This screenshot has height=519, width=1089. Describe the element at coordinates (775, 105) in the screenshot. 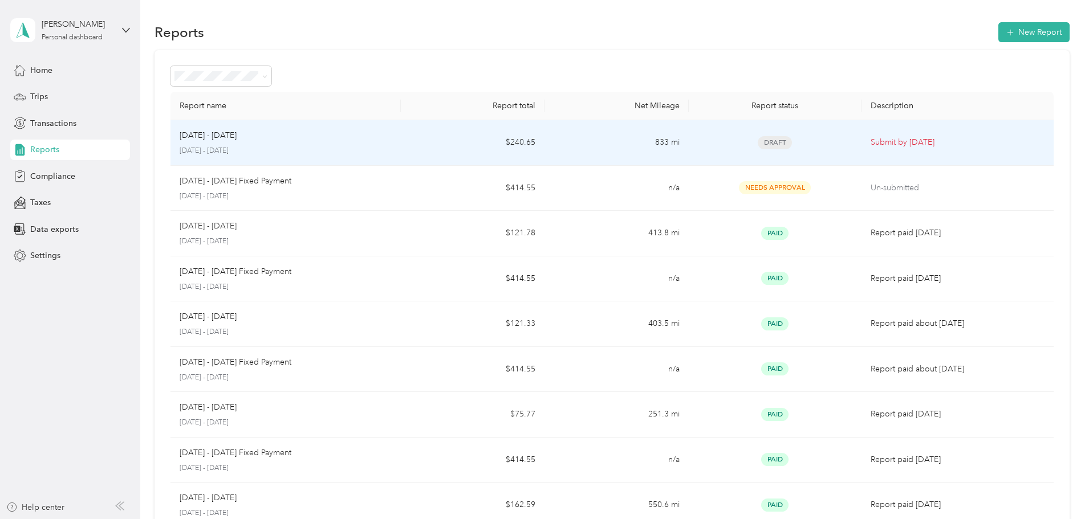

I see `div: Report status` at that location.